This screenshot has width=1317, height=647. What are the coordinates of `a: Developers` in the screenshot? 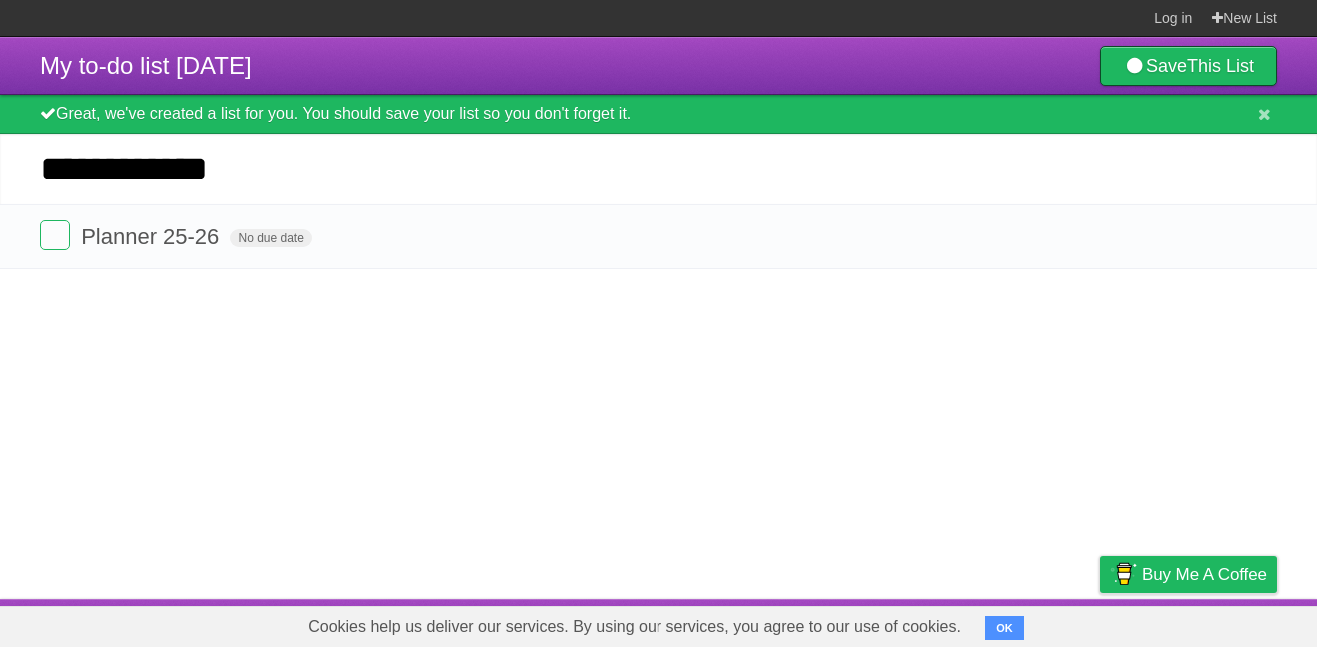 It's located at (940, 623).